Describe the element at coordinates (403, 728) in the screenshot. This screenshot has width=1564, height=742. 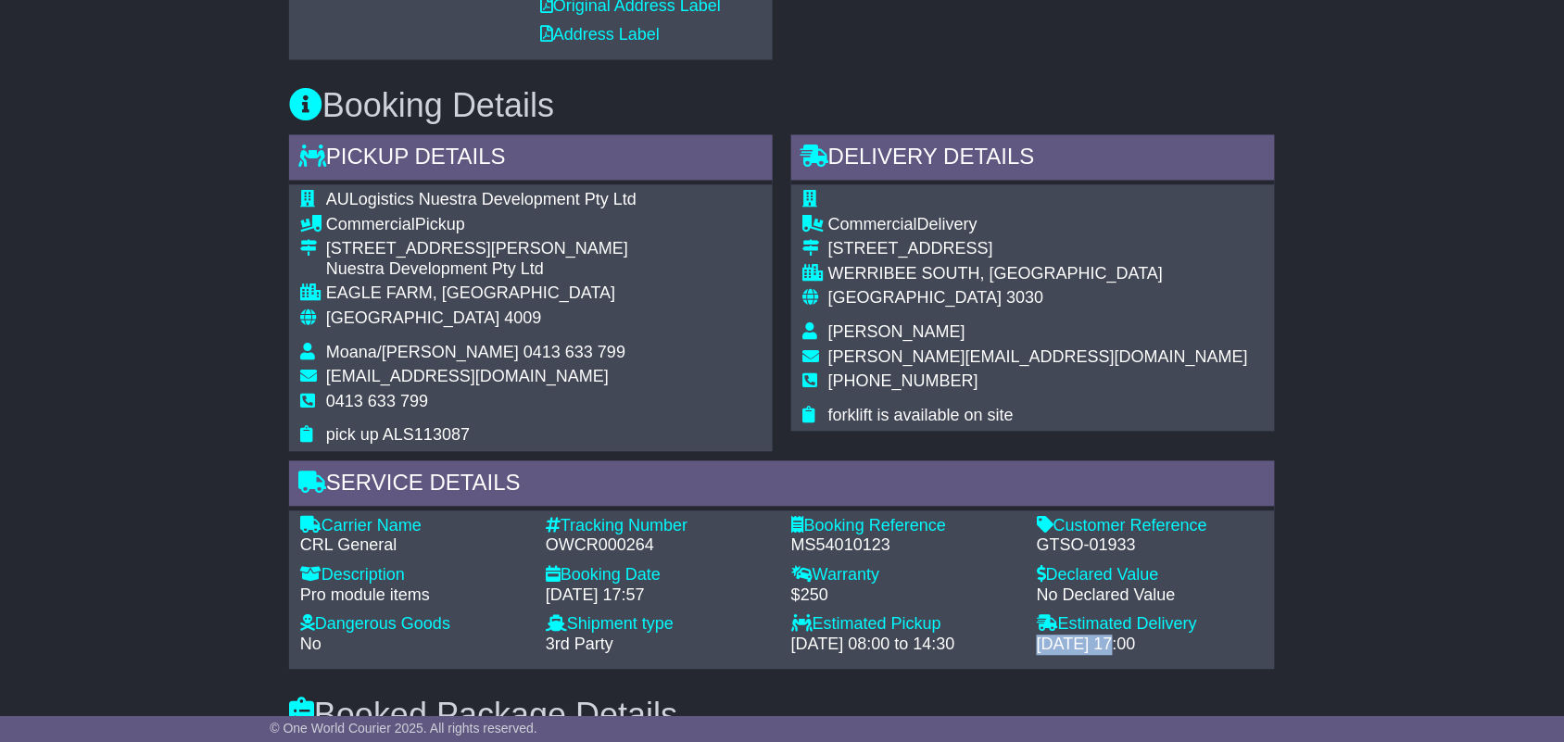
I see `span: © One World Courier 2025. All rights reserved.` at that location.